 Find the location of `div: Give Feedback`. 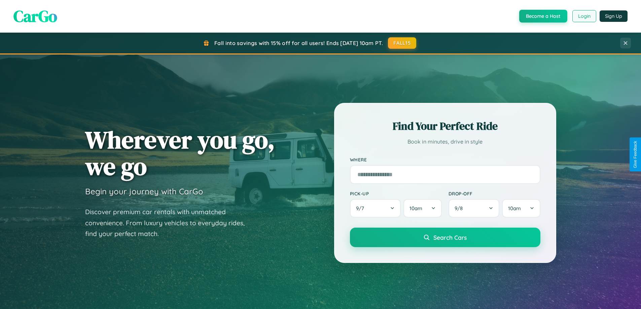

div: Give Feedback is located at coordinates (635, 154).